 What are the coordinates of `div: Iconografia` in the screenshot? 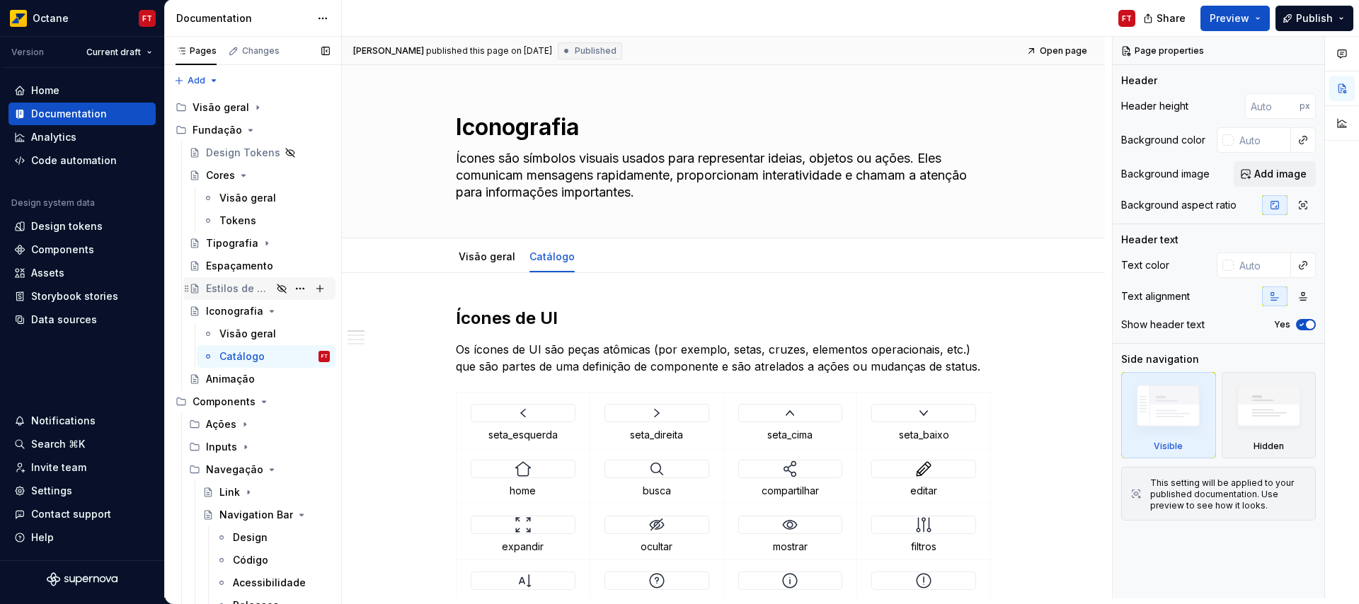 It's located at (234, 311).